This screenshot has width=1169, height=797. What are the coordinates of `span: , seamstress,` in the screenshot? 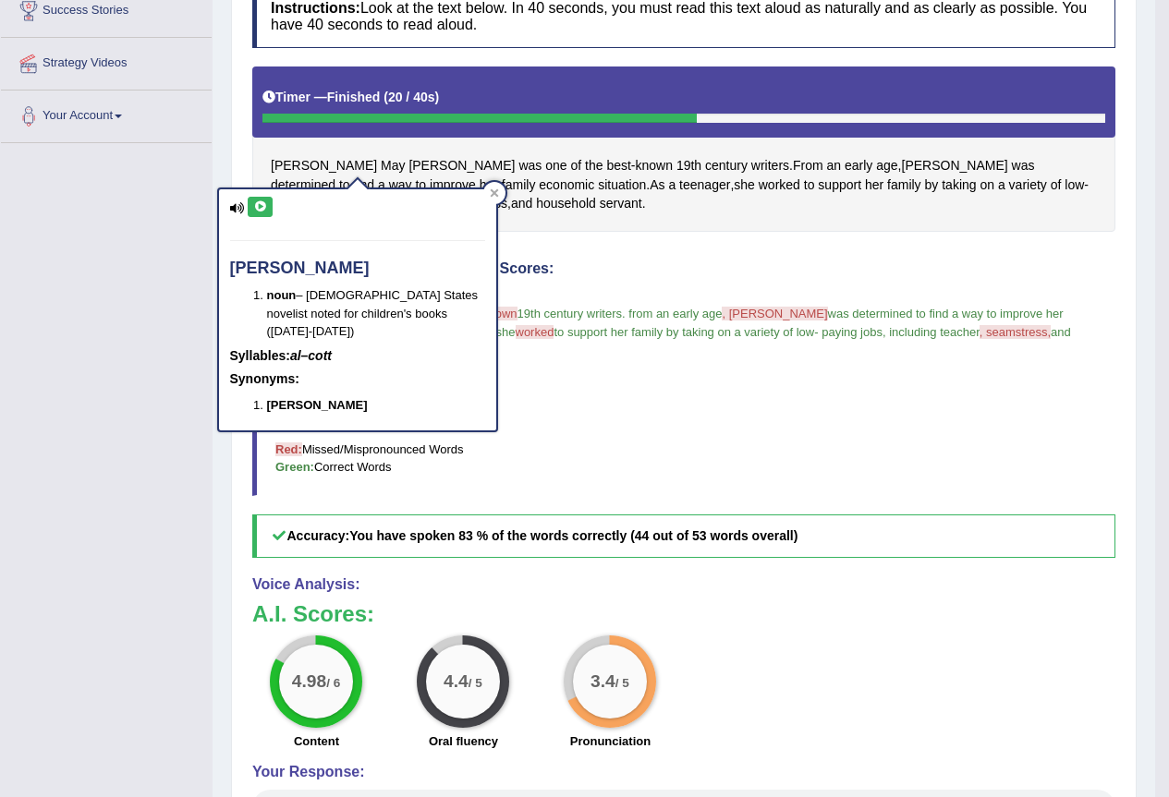 It's located at (1014, 332).